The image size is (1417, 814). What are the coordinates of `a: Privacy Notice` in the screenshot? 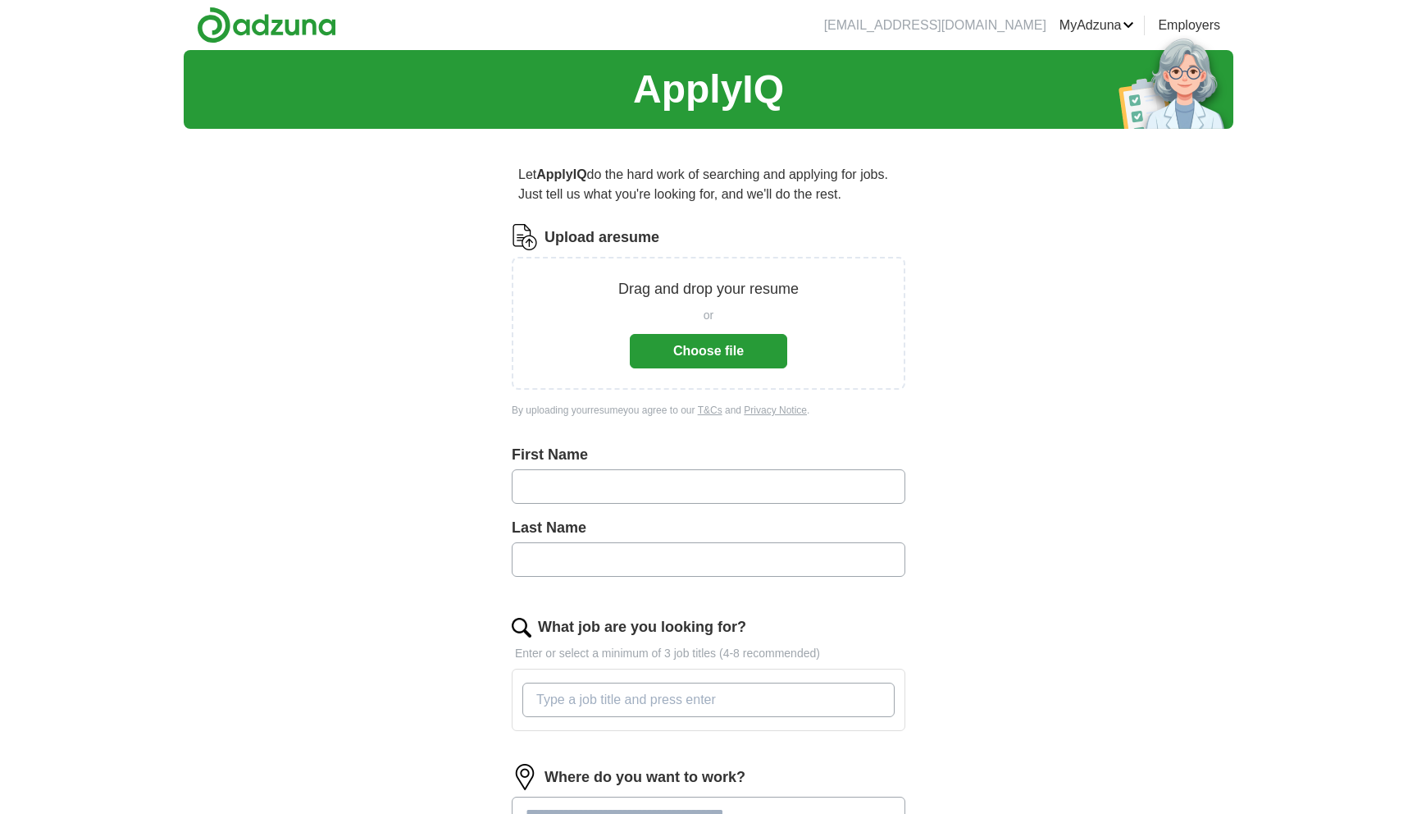 It's located at (775, 410).